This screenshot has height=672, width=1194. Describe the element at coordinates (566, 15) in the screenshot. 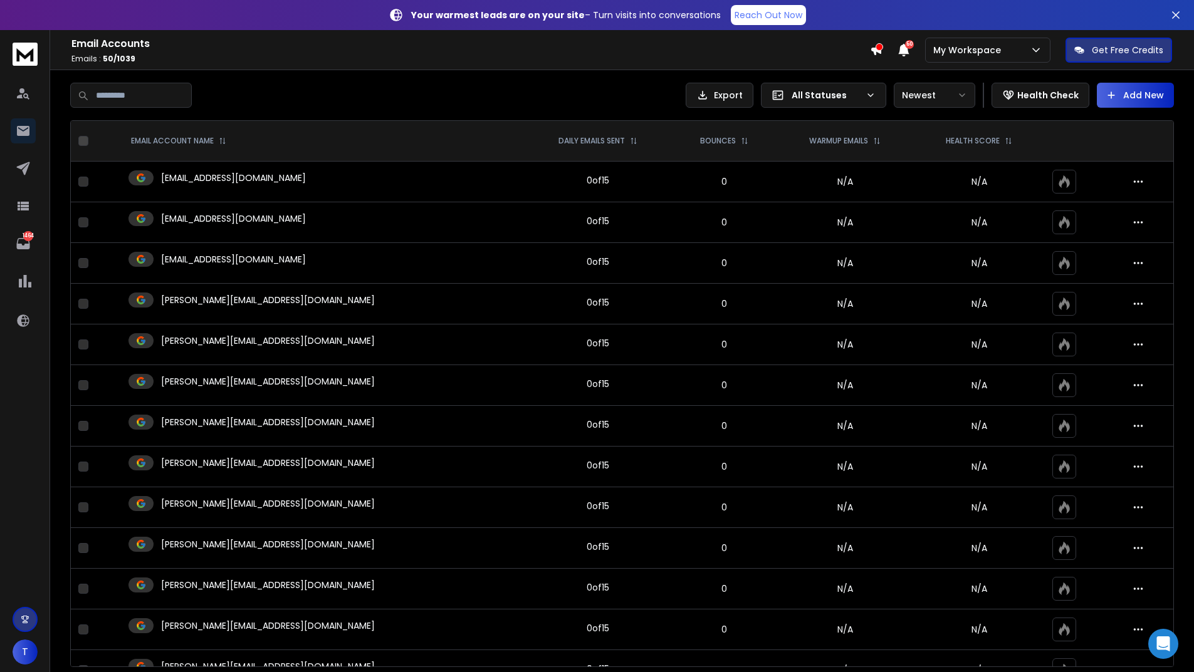

I see `p: – Turn visits into conversations` at that location.